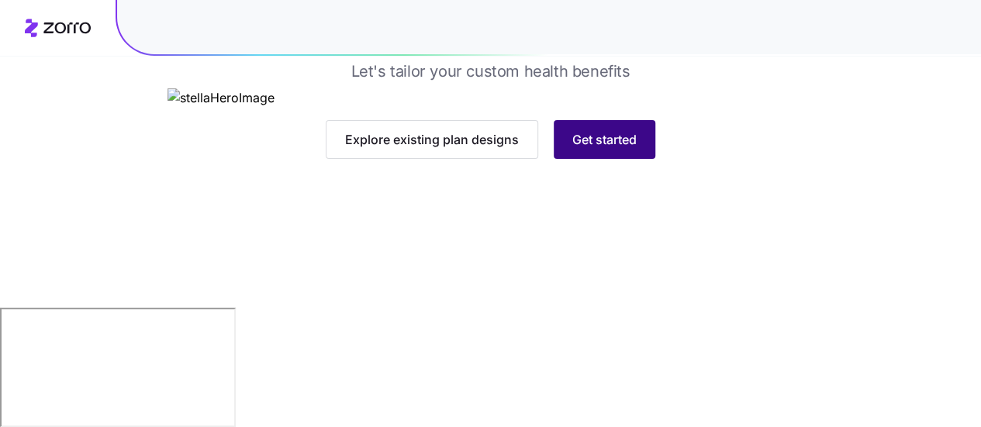  I want to click on span: Get started, so click(604, 140).